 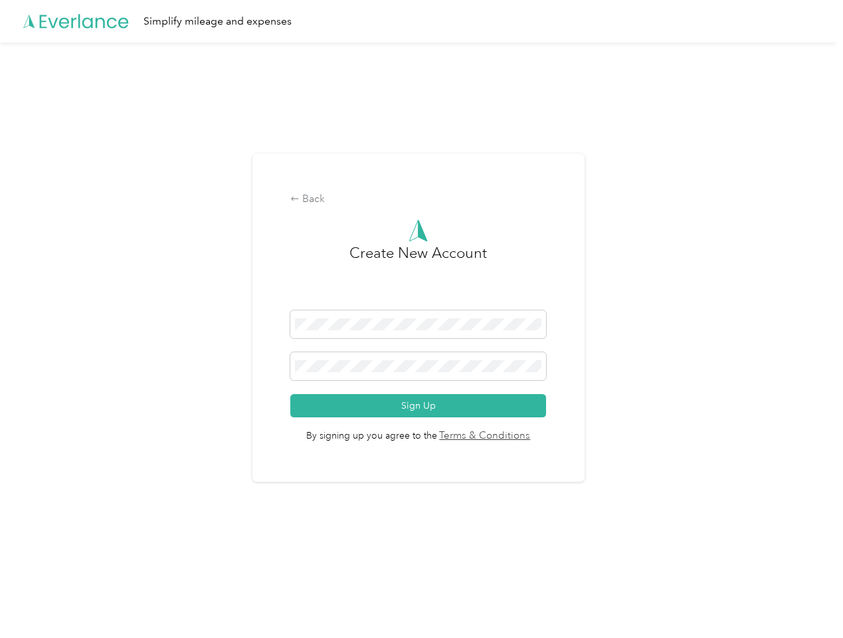 I want to click on span: By signing up you agree to the, so click(x=418, y=431).